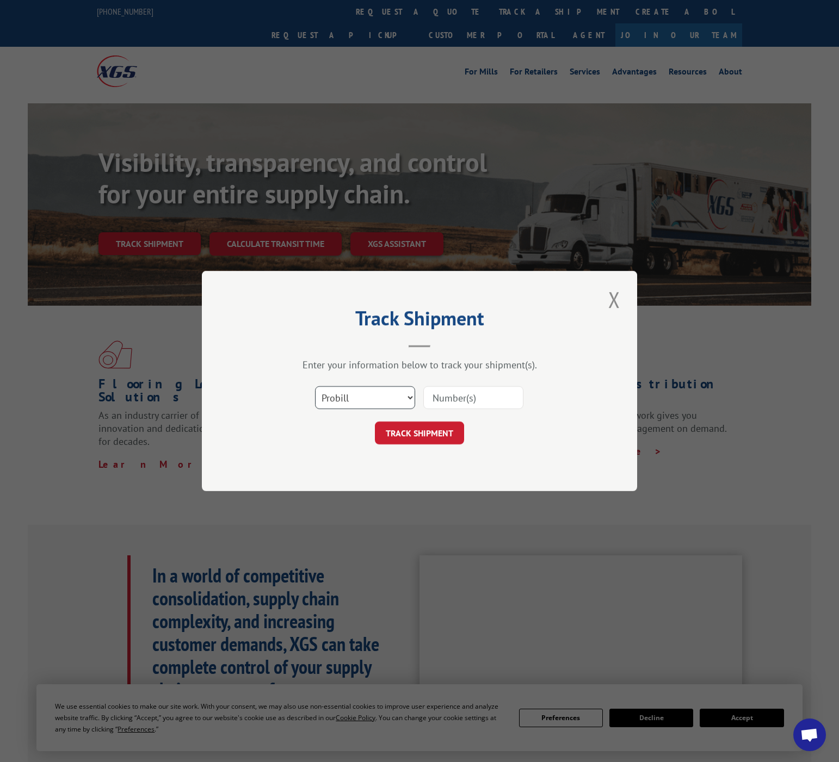 The height and width of the screenshot is (762, 839). I want to click on h2: Track Shipment, so click(419, 321).